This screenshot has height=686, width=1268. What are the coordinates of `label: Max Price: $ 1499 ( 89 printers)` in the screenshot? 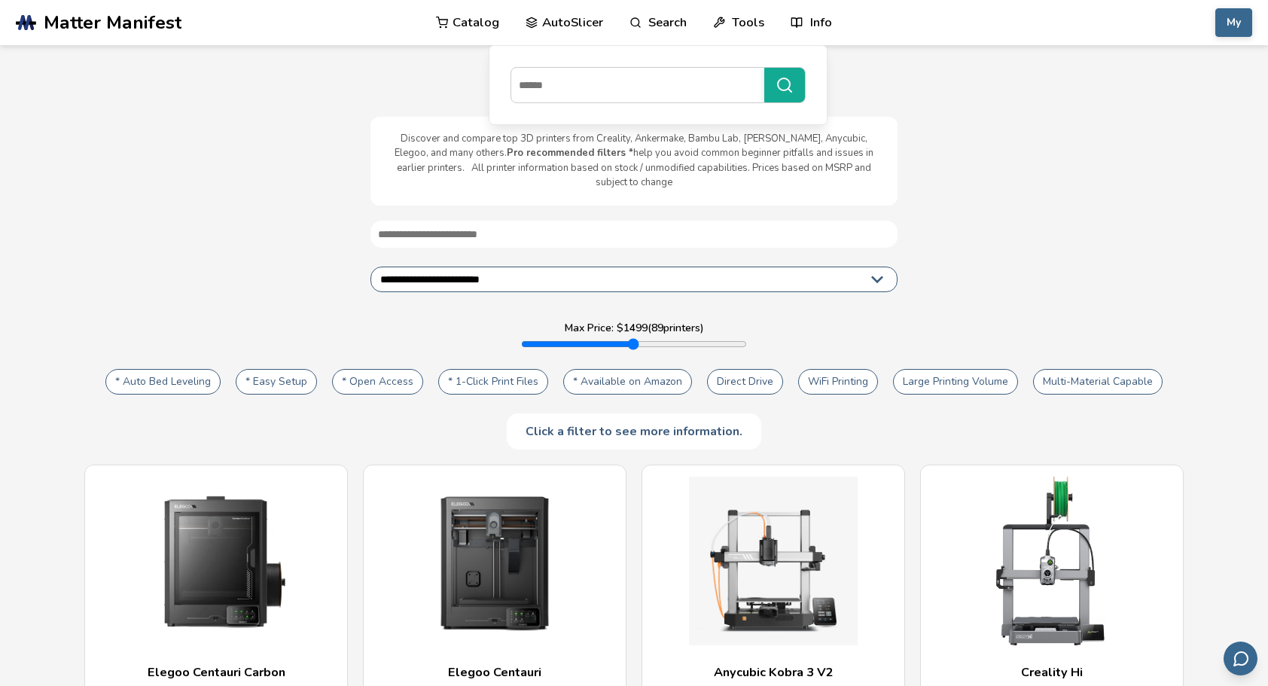 It's located at (634, 328).